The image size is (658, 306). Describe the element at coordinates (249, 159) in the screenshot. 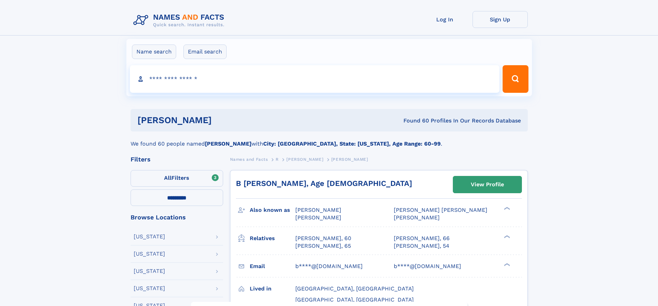

I see `a: Names and Facts` at that location.